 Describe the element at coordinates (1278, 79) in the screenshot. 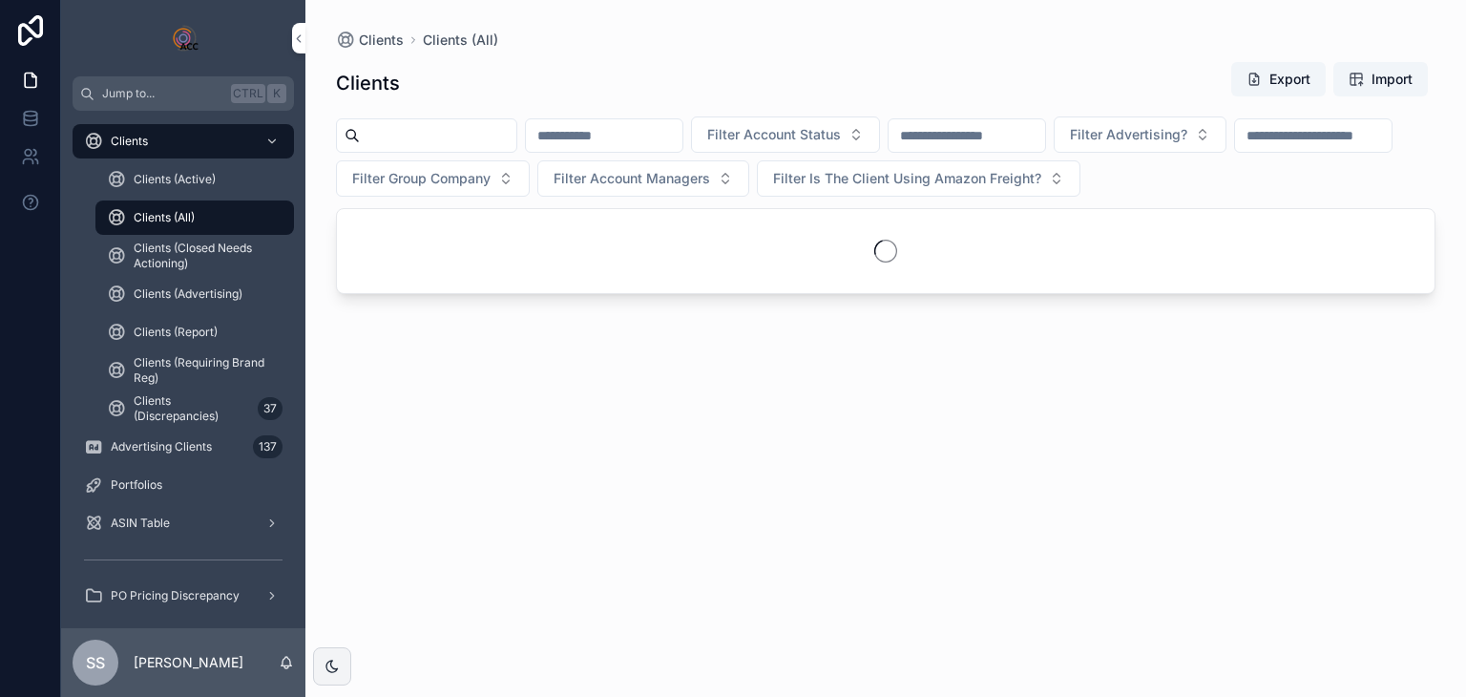

I see `button: Export` at that location.